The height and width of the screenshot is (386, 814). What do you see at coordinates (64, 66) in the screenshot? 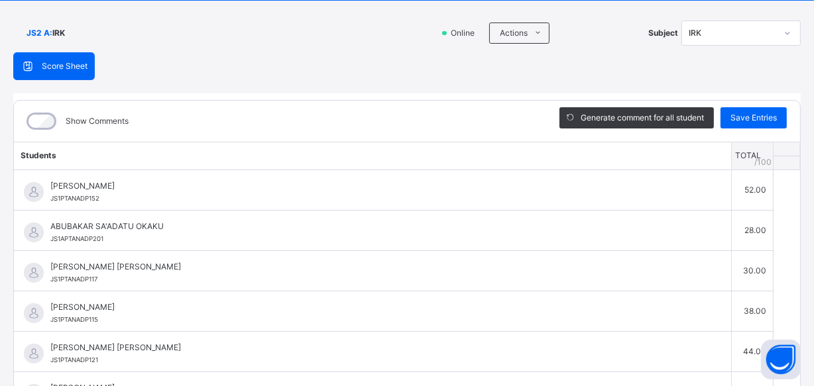
I see `span: Score Sheet` at bounding box center [64, 66].